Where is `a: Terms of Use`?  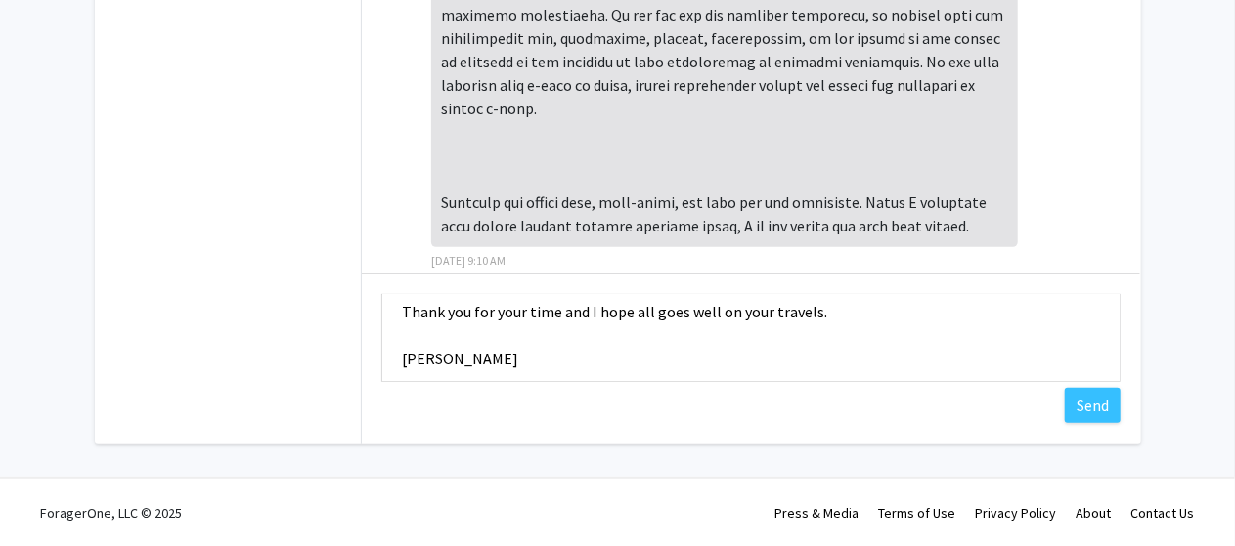
a: Terms of Use is located at coordinates (917, 513).